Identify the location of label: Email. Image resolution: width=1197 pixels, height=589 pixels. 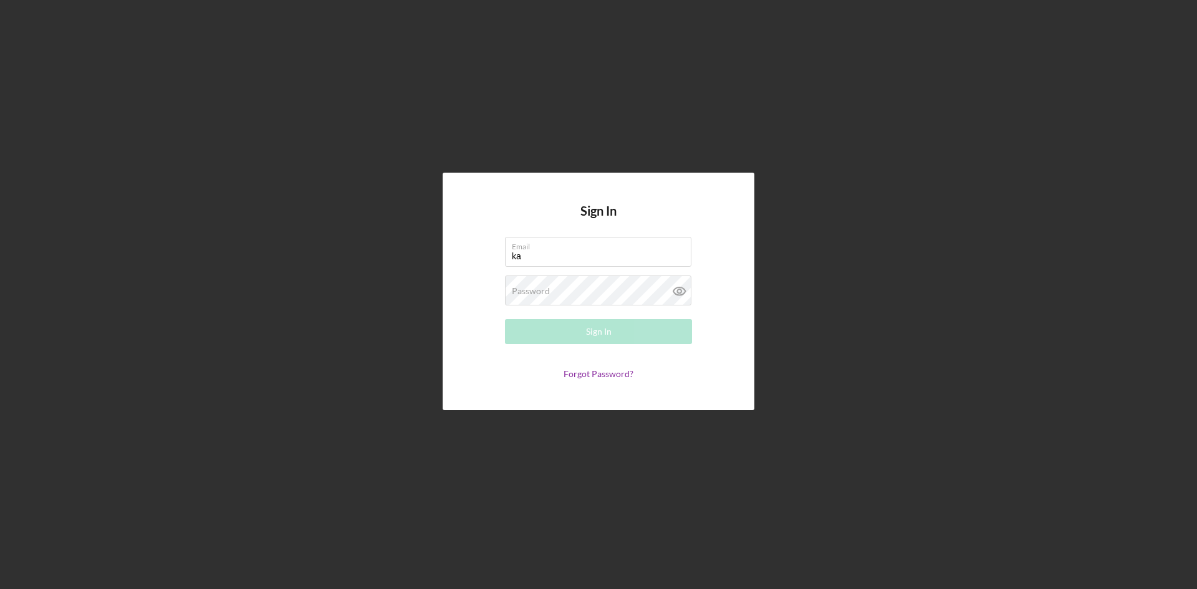
(602, 244).